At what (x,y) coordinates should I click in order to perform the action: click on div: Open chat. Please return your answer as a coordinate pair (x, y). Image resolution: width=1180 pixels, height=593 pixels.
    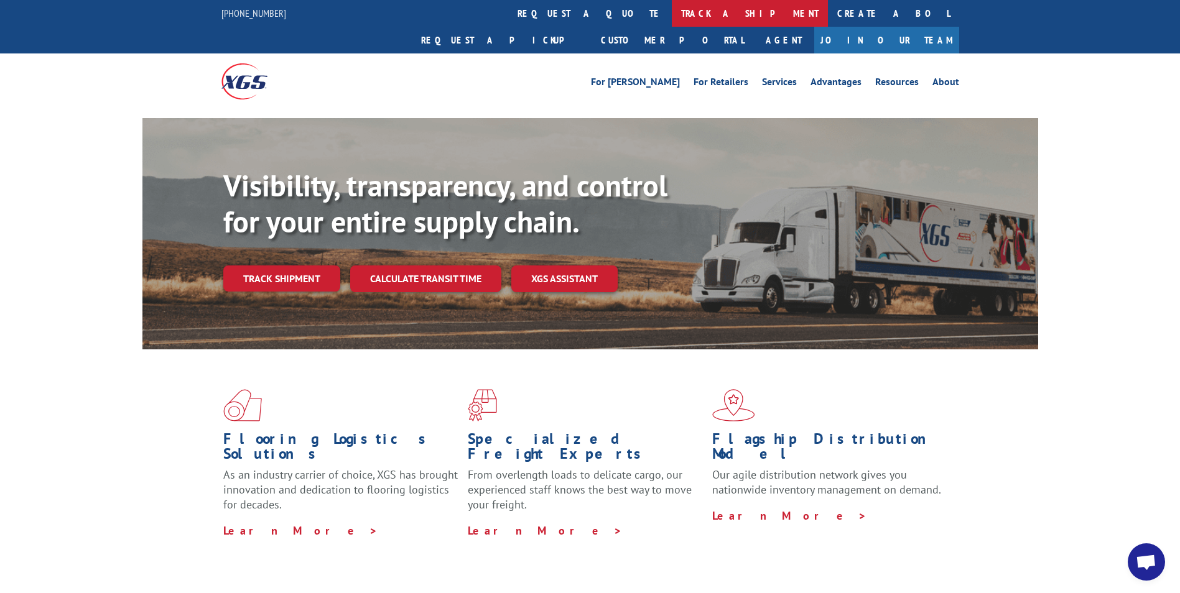
    Looking at the image, I should click on (1146, 562).